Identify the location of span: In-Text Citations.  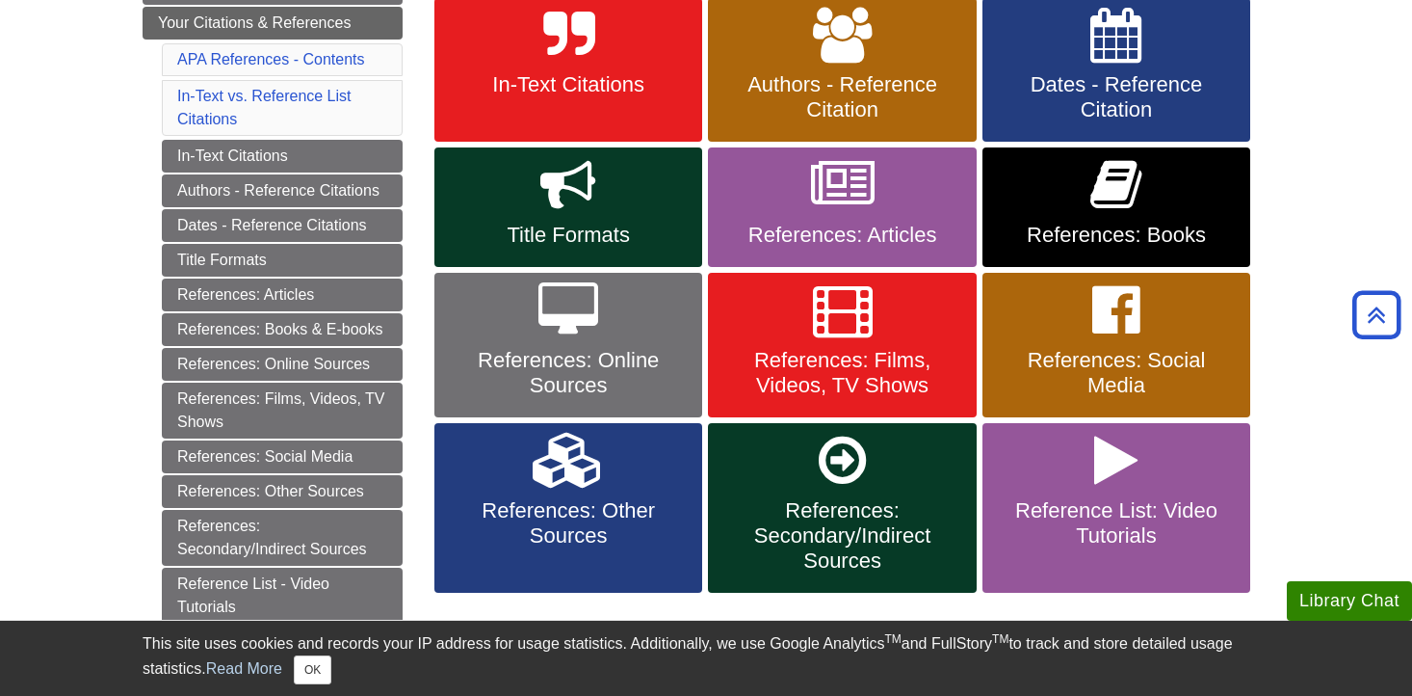
(568, 85).